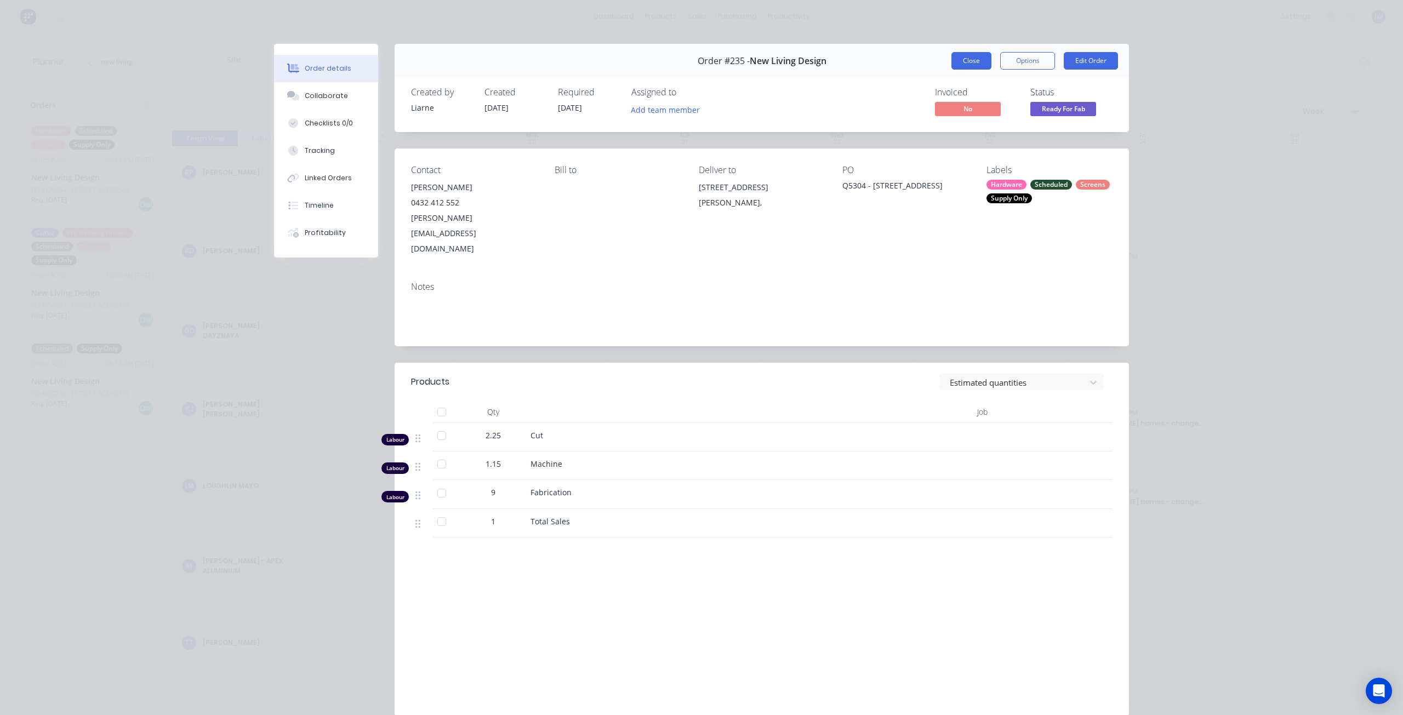 The height and width of the screenshot is (715, 1403). I want to click on span: 1, so click(493, 521).